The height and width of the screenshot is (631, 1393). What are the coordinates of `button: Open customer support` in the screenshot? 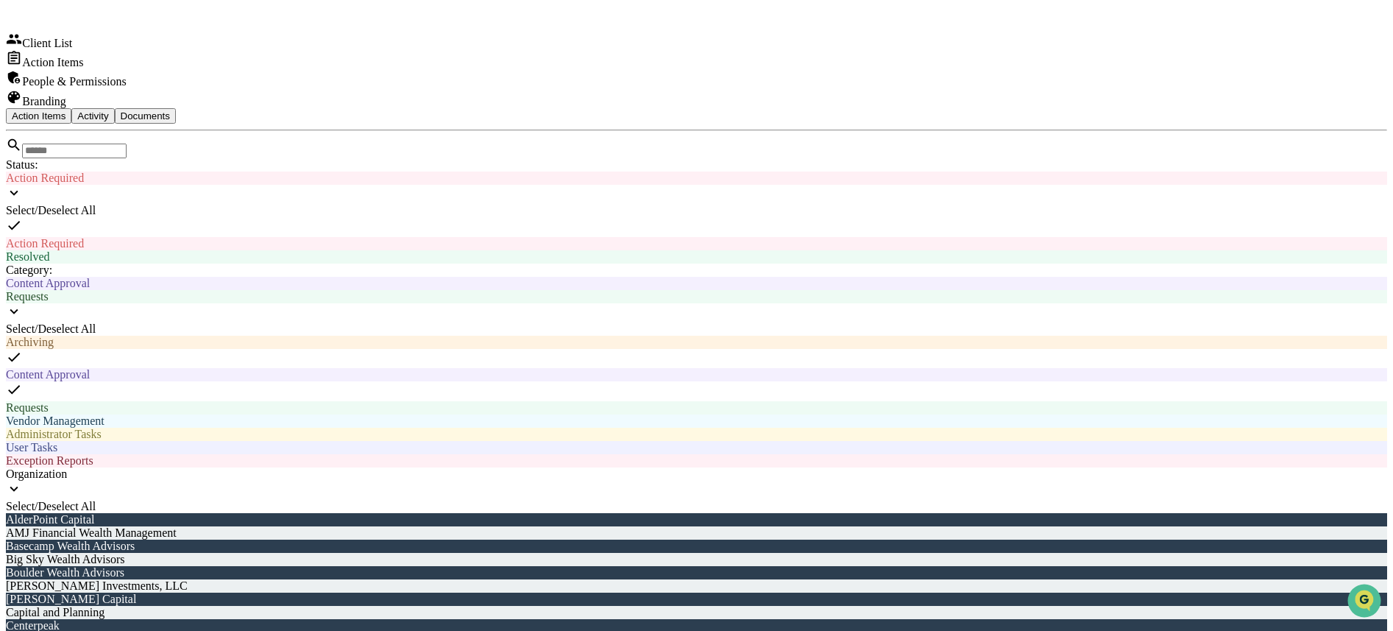 It's located at (18, 18).